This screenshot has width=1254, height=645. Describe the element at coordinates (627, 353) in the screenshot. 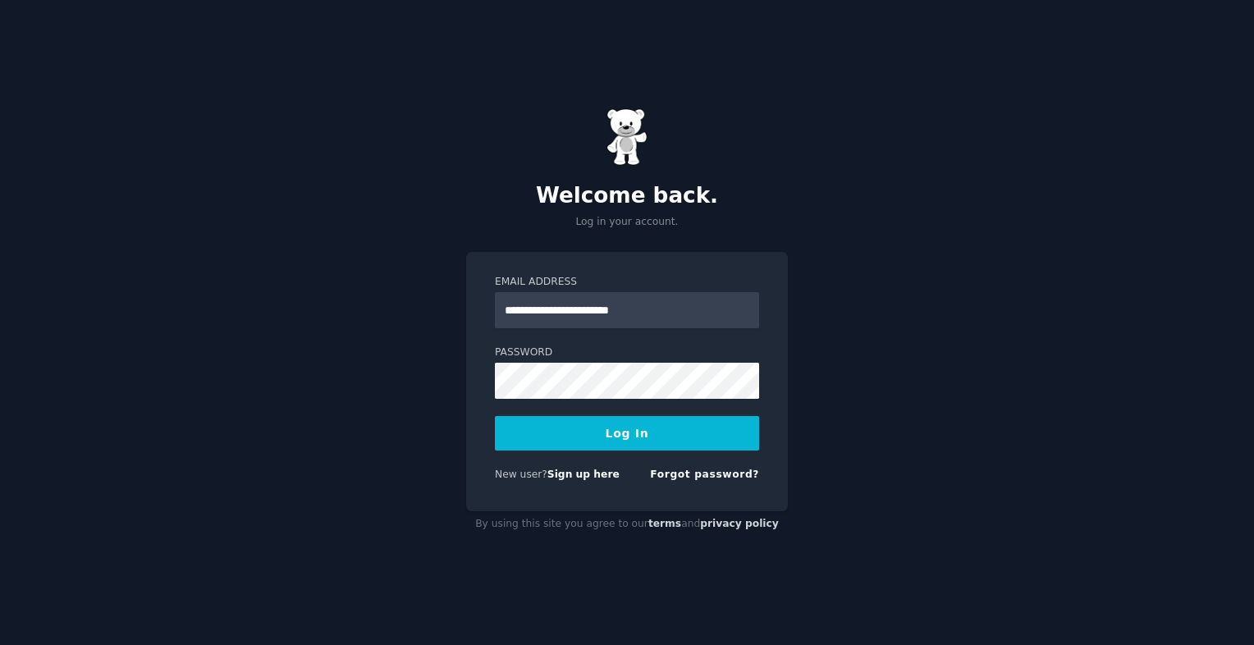

I see `label: Password` at that location.